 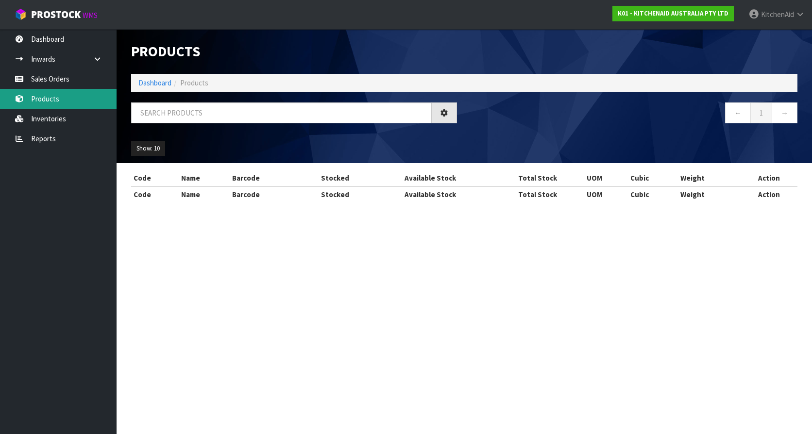 I want to click on img: cube-alt.png, so click(x=20, y=14).